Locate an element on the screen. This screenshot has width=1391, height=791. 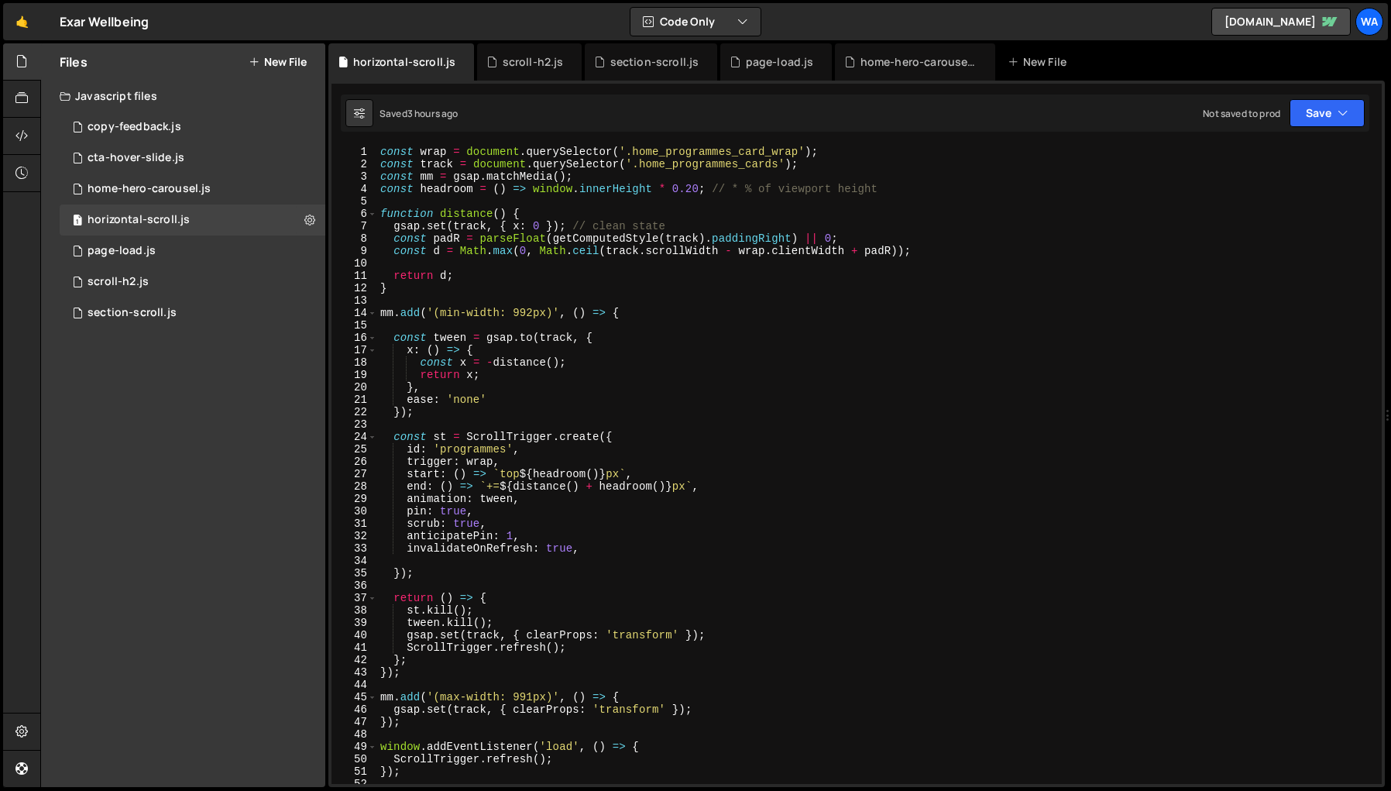
div: 37 is located at coordinates (354, 598).